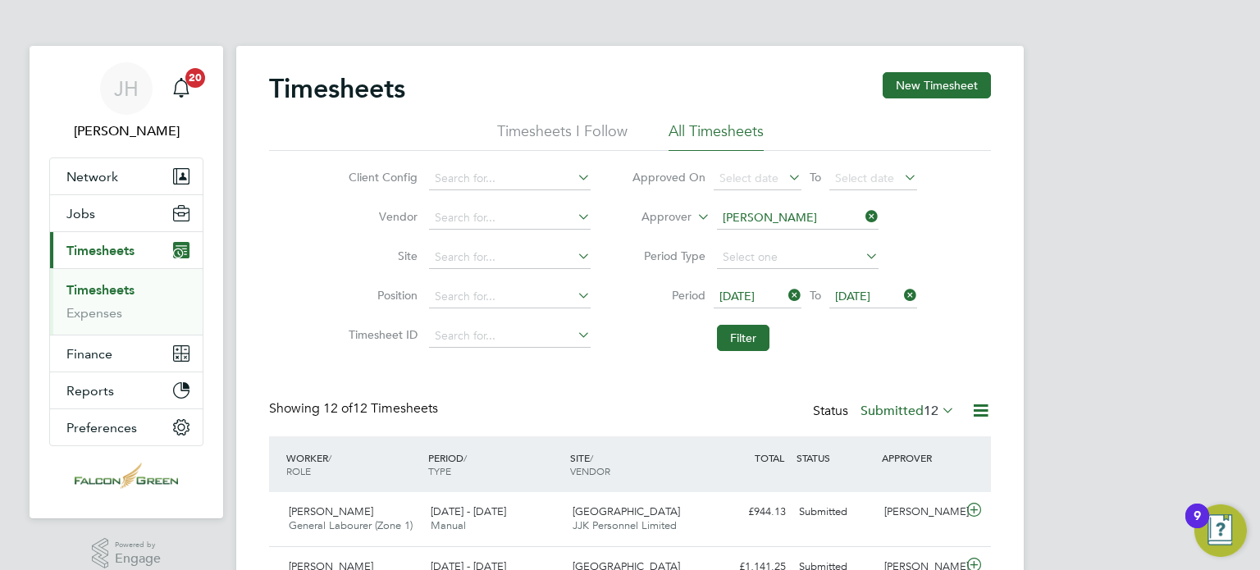 The width and height of the screenshot is (1260, 570). Describe the element at coordinates (126, 354) in the screenshot. I see `button: Finance` at that location.